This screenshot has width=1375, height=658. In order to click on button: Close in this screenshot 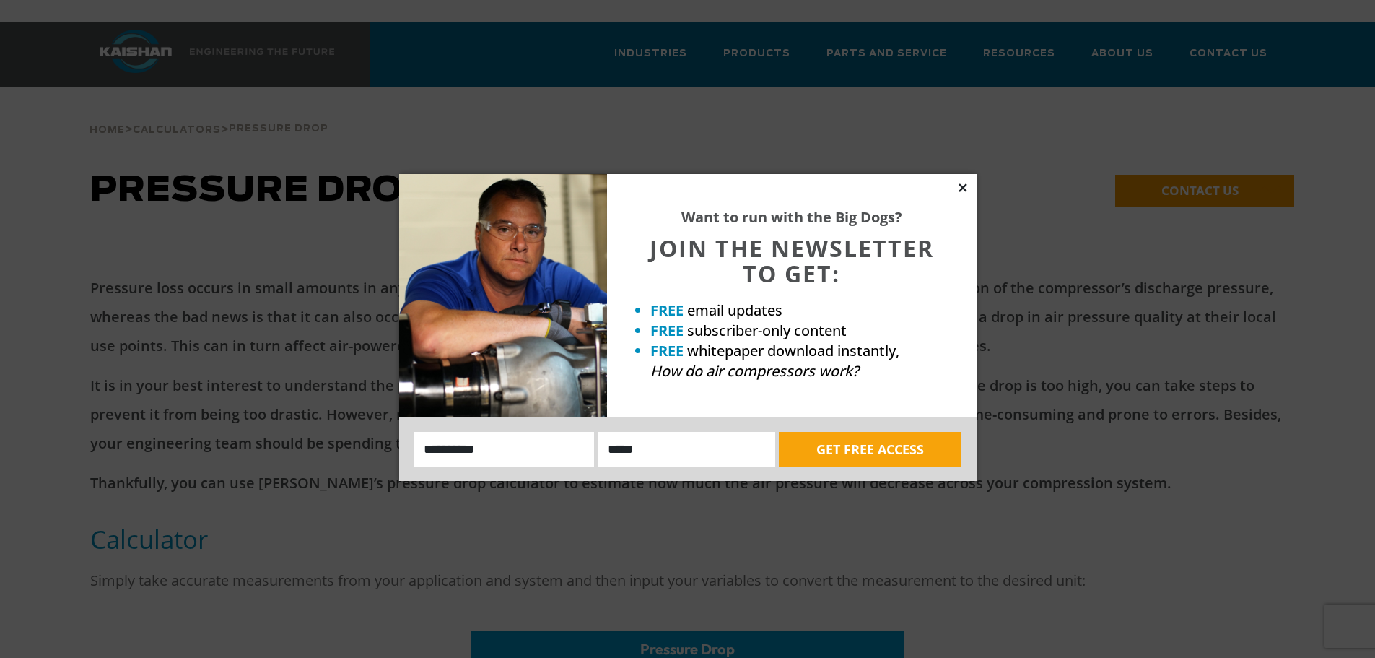, I will do `click(963, 188)`.